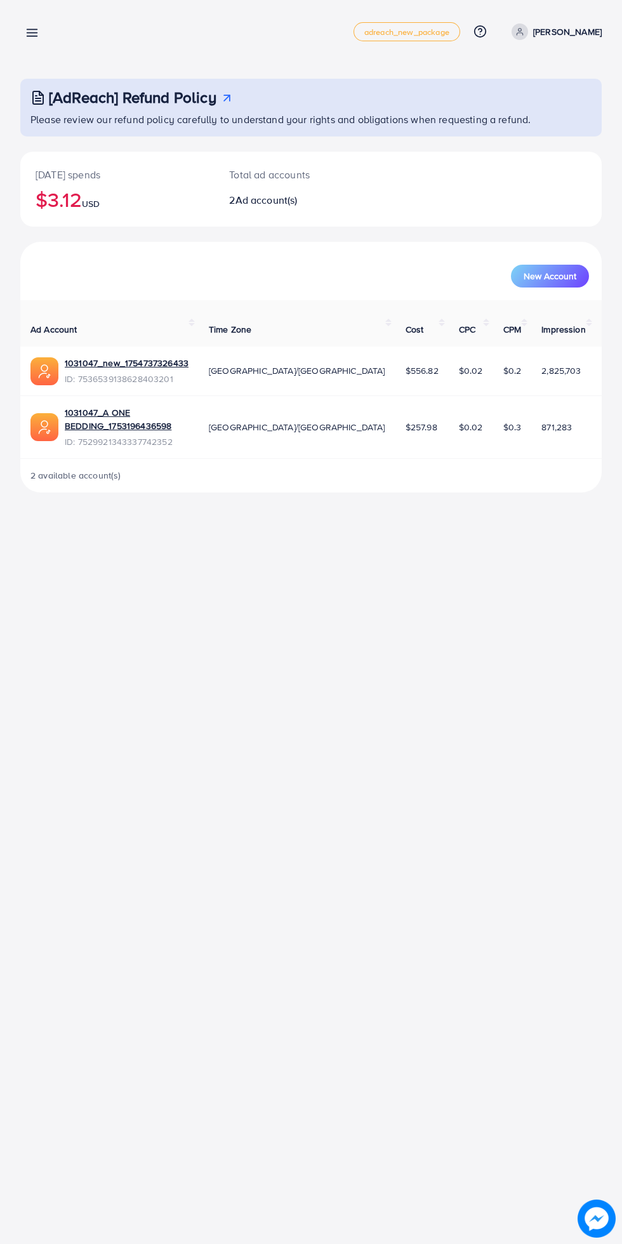  I want to click on h2: $3.12, so click(117, 199).